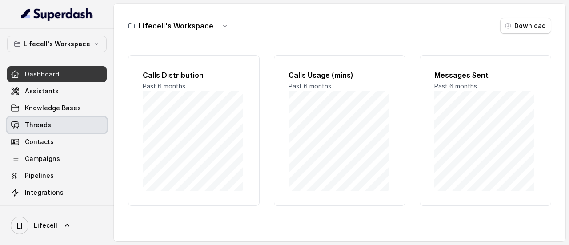 This screenshot has height=245, width=569. What do you see at coordinates (176, 26) in the screenshot?
I see `h3: Lifecell's Workspace` at bounding box center [176, 26].